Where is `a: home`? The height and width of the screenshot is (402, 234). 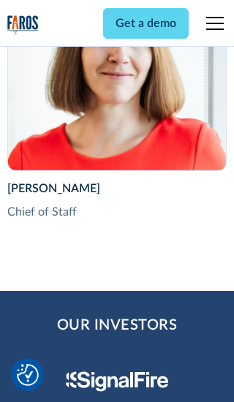
a: home is located at coordinates (23, 26).